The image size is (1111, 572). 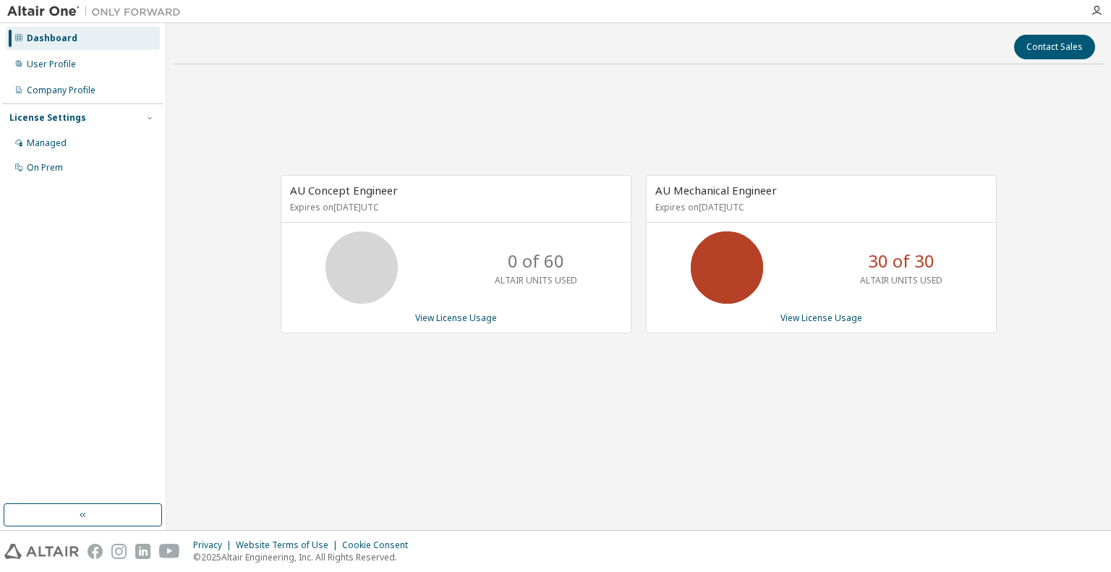 I want to click on p: 0 of 60, so click(x=536, y=261).